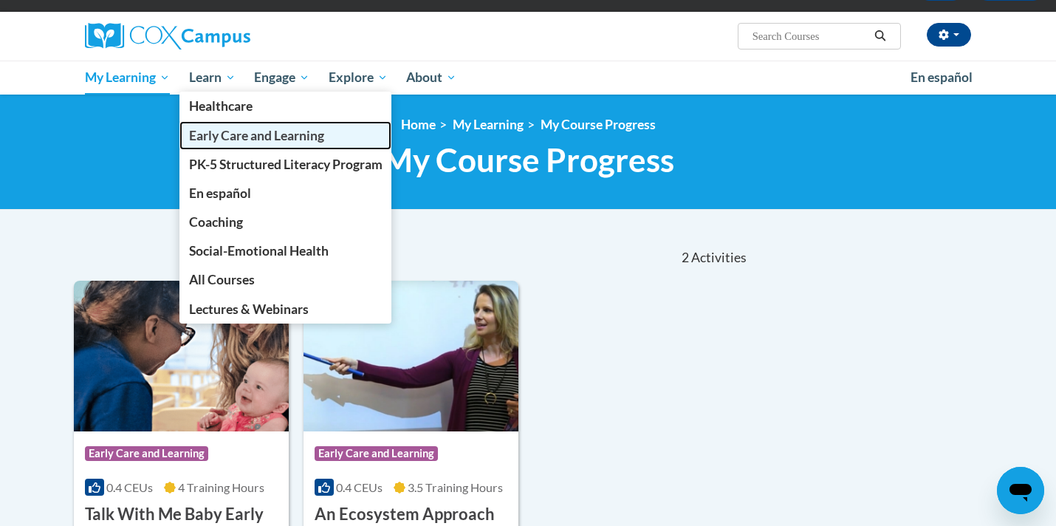  I want to click on span: 4 Training Hours, so click(221, 487).